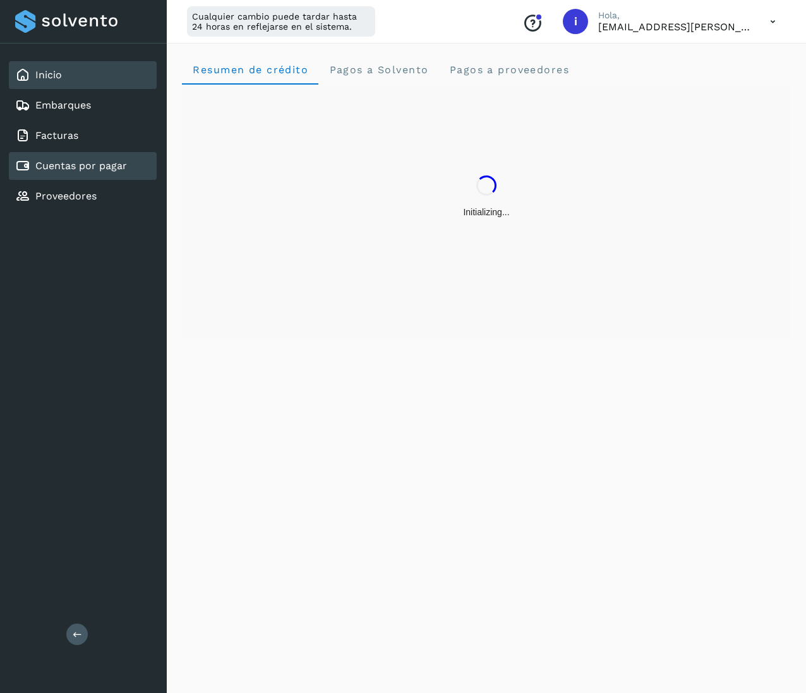  Describe the element at coordinates (83, 136) in the screenshot. I see `div: Facturas` at that location.